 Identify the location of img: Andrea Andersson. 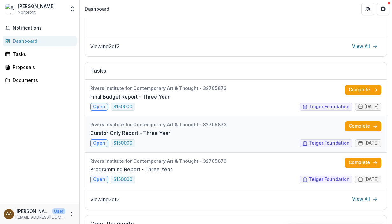
(10, 9).